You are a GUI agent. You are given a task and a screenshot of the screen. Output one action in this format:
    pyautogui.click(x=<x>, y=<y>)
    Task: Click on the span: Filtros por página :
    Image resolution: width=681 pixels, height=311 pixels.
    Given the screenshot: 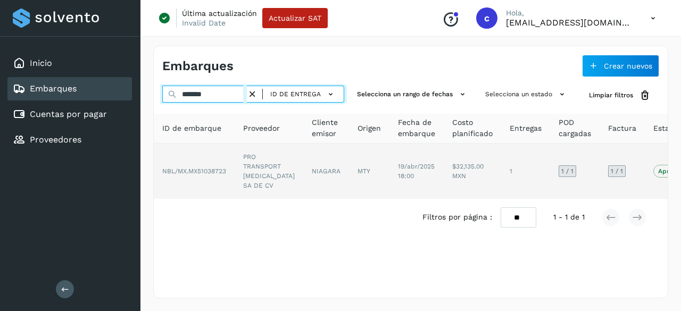 What is the action you would take?
    pyautogui.click(x=457, y=217)
    